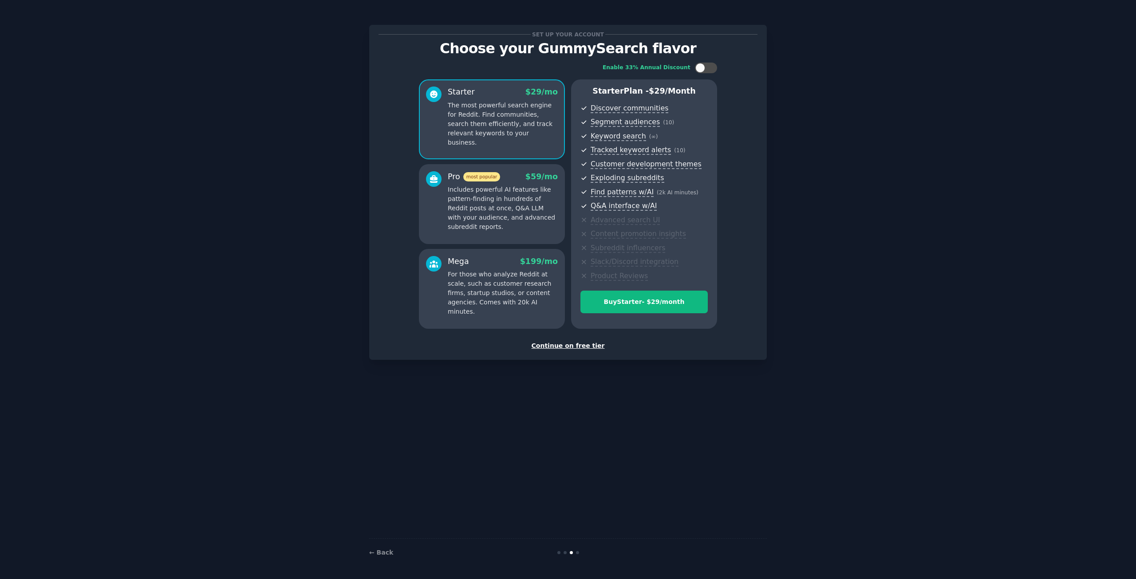  Describe the element at coordinates (568, 34) in the screenshot. I see `span: Set up your account` at that location.